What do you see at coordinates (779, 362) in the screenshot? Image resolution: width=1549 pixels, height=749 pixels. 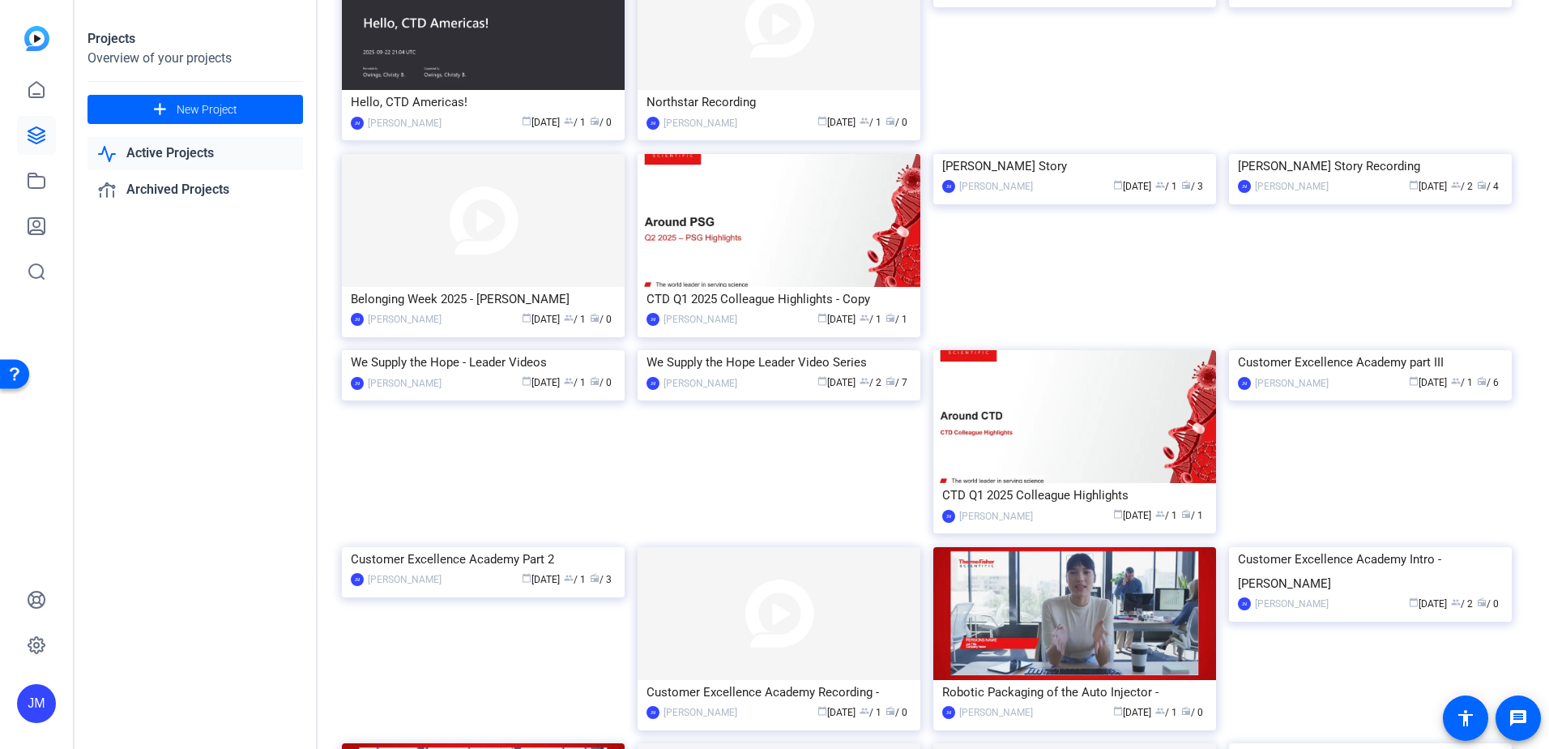 I see `div: We Supply the Hope Leader Video Series` at bounding box center [779, 362].